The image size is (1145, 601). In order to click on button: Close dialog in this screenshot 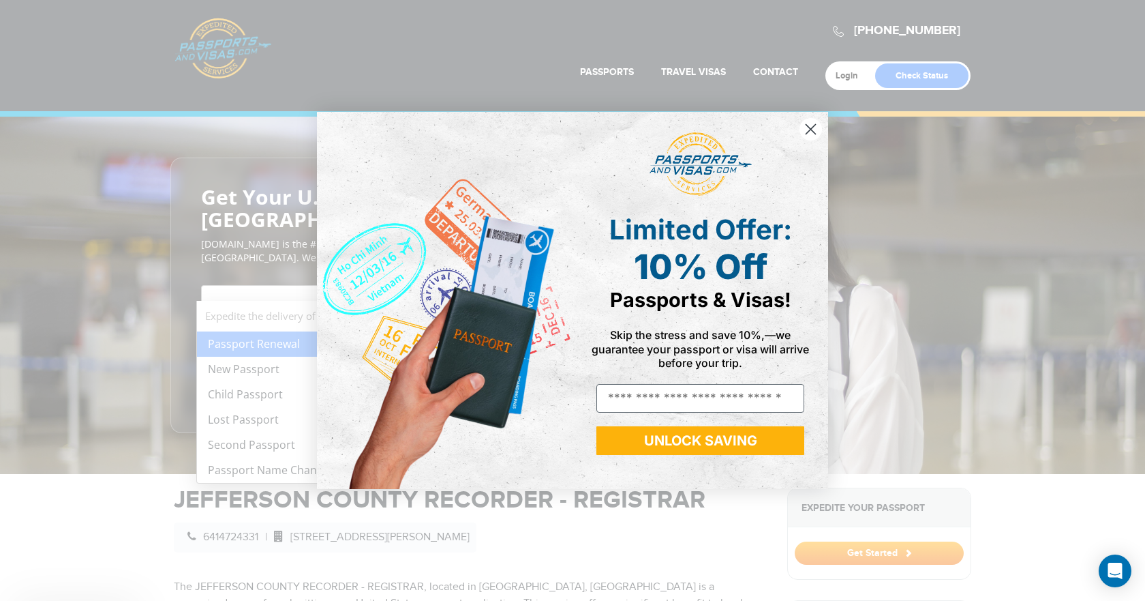, I will do `click(811, 129)`.